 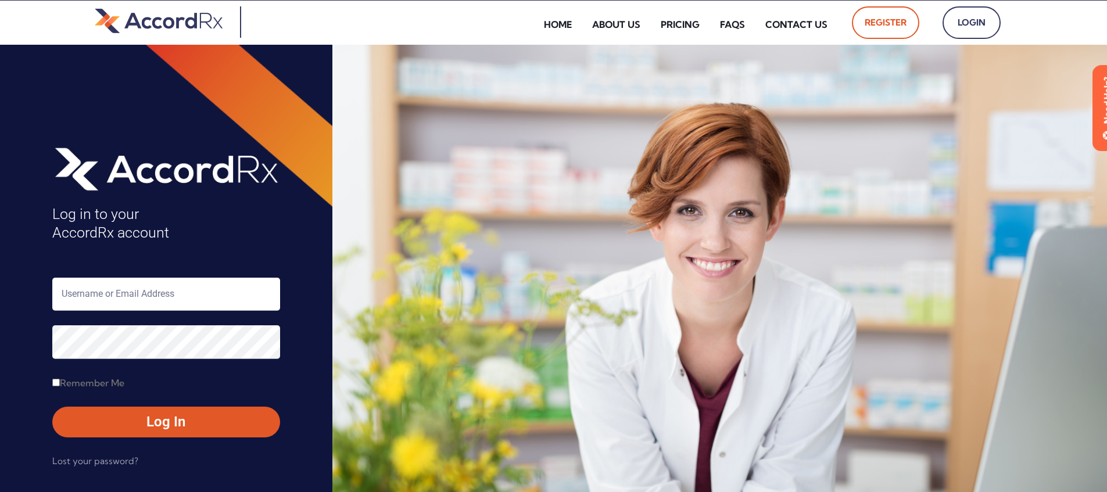 What do you see at coordinates (166, 224) in the screenshot?
I see `h4: Log in to your AccordRx account` at bounding box center [166, 224].